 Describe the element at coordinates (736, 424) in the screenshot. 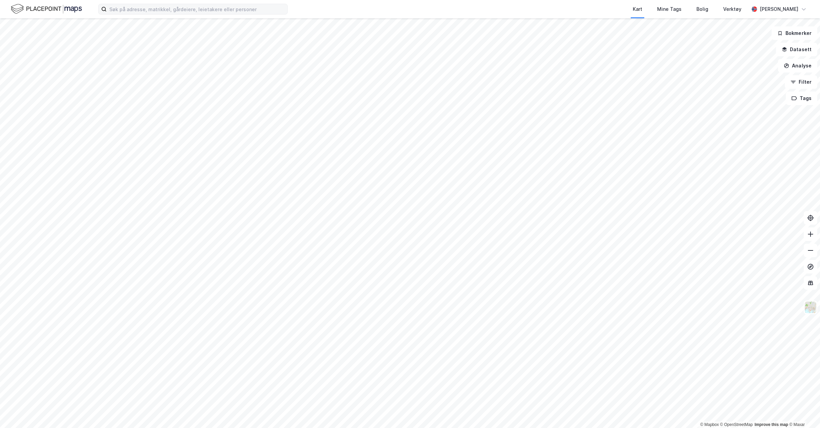

I see `a: OpenStreetMap` at that location.